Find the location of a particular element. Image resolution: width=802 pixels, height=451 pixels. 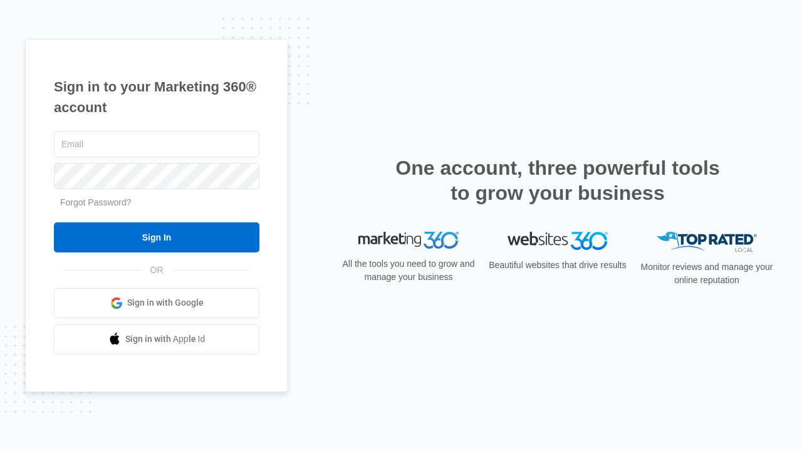

p: Monitor reviews and manage your online reputation is located at coordinates (707, 274).